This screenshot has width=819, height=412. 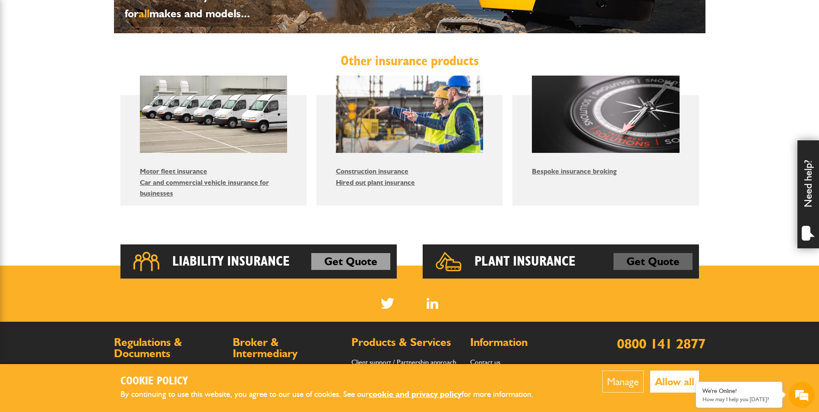 What do you see at coordinates (808, 194) in the screenshot?
I see `div: Need help?` at bounding box center [808, 194].